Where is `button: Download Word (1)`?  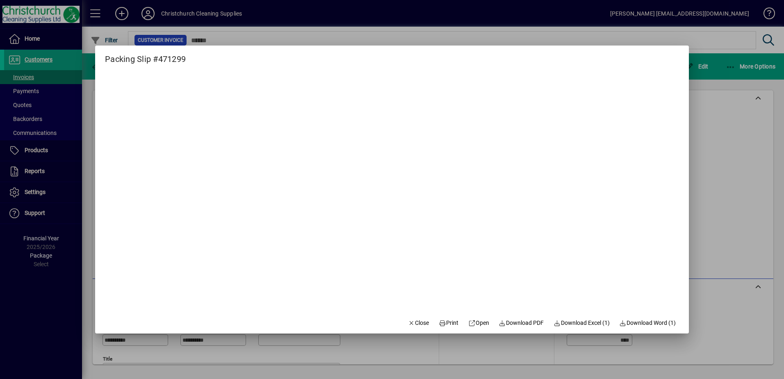 button: Download Word (1) is located at coordinates (648, 323).